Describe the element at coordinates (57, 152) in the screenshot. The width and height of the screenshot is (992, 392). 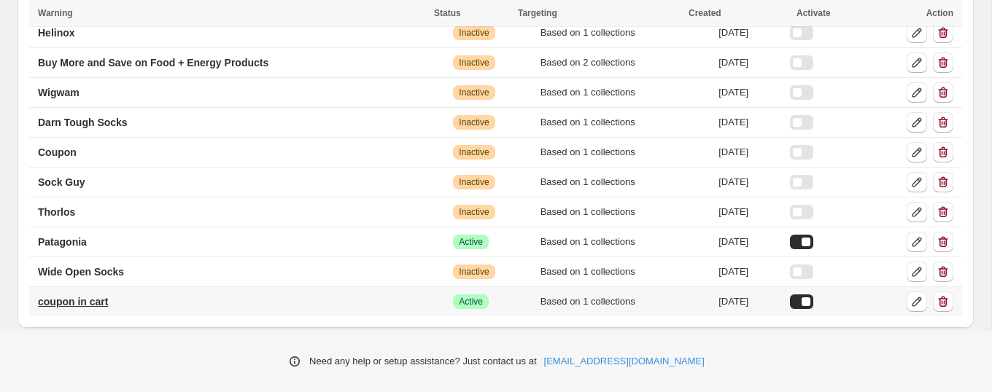
I see `p: Coupon` at that location.